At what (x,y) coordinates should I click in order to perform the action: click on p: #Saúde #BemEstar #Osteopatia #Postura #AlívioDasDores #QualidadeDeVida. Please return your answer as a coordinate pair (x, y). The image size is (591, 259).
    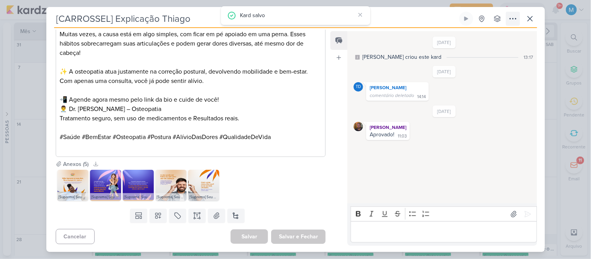
    Looking at the image, I should click on (191, 142).